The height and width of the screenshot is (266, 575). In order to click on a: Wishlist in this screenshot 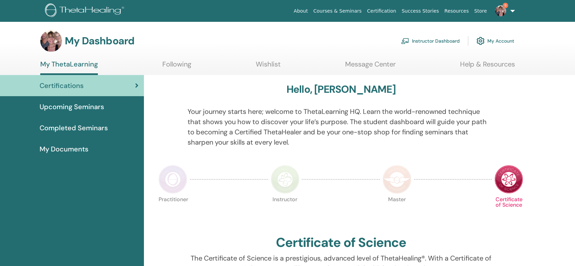, I will do `click(268, 66)`.